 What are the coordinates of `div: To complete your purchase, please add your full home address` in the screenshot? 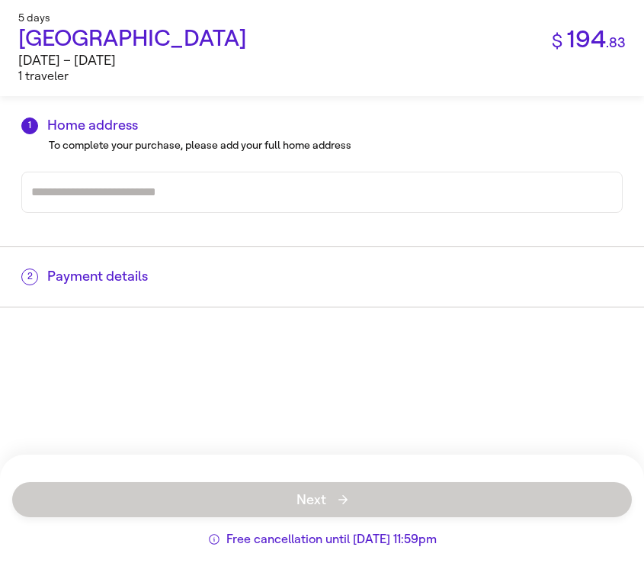 It's located at (335, 145).